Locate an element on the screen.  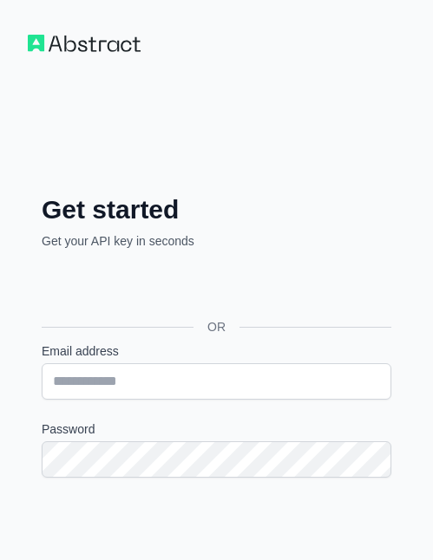
p: Get your API key in seconds is located at coordinates (216, 241).